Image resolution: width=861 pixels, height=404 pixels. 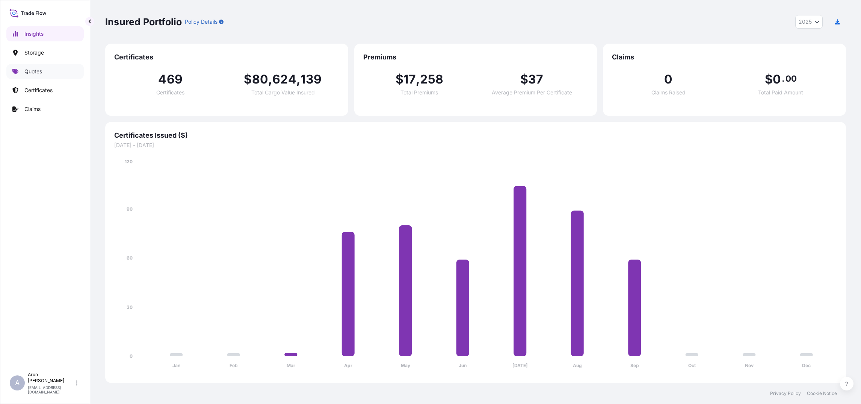 What do you see at coordinates (432, 79) in the screenshot?
I see `span: 258` at bounding box center [432, 79].